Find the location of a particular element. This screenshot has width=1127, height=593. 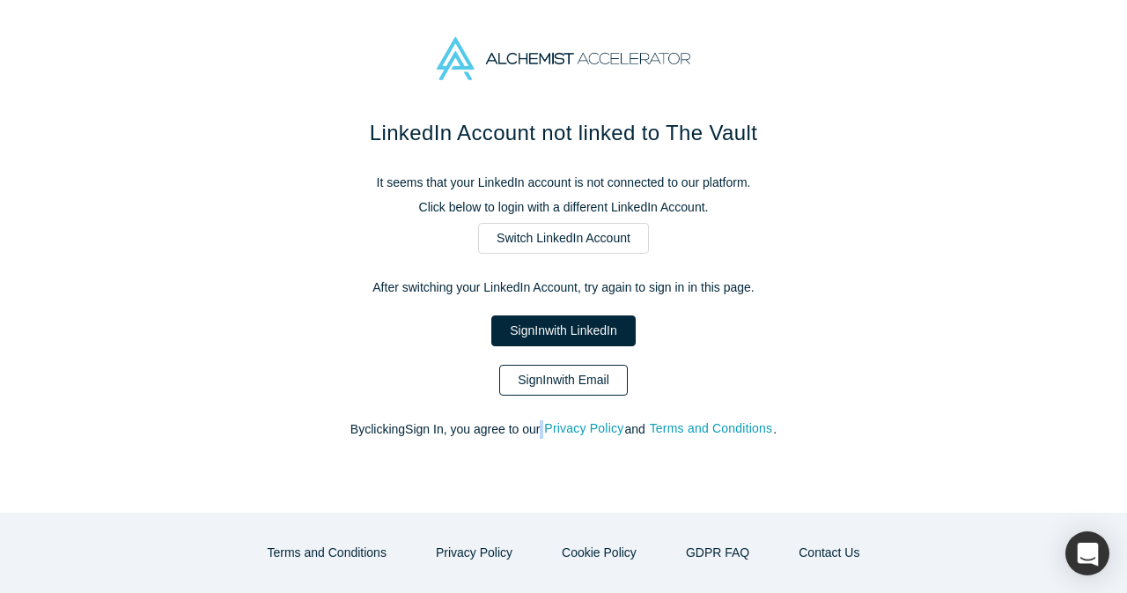

button: Cookie Policy is located at coordinates (599, 552).